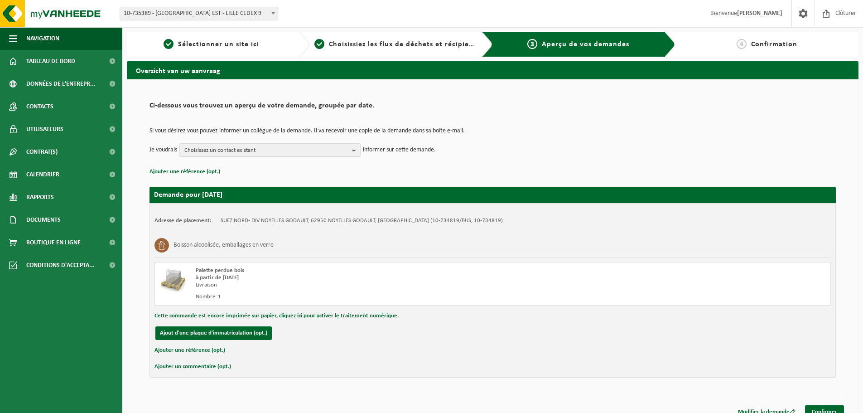  Describe the element at coordinates (192, 366) in the screenshot. I see `button: Ajouter un commentaire (opt.)` at that location.